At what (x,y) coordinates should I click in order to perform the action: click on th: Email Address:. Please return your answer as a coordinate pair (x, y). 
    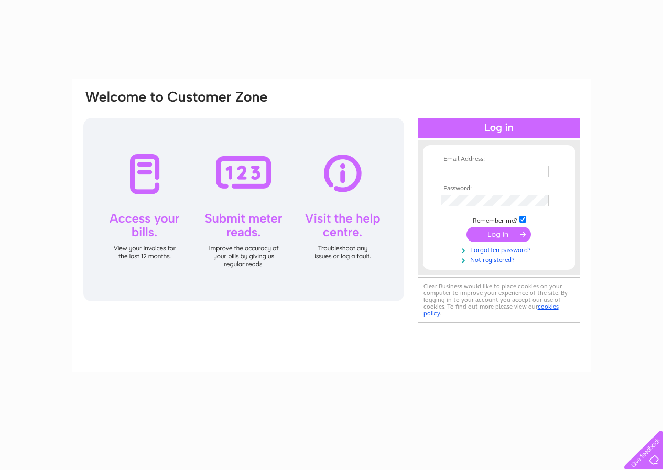
    Looking at the image, I should click on (499, 159).